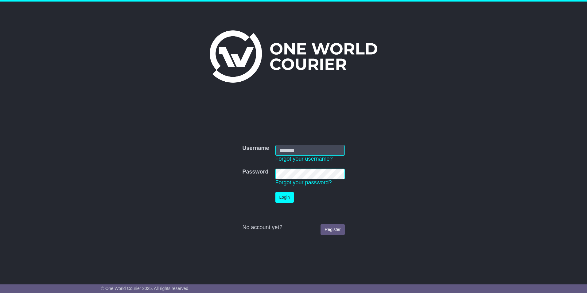 This screenshot has width=587, height=293. Describe the element at coordinates (304, 159) in the screenshot. I see `a: Forgot your username?` at that location.